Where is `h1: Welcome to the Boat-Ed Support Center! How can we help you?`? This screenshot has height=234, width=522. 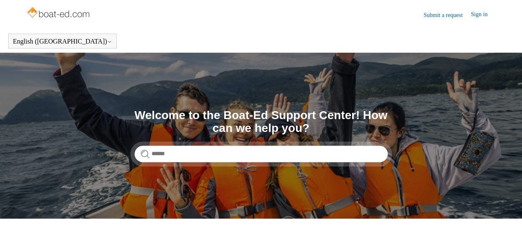 h1: Welcome to the Boat-Ed Support Center! How can we help you? is located at coordinates (261, 122).